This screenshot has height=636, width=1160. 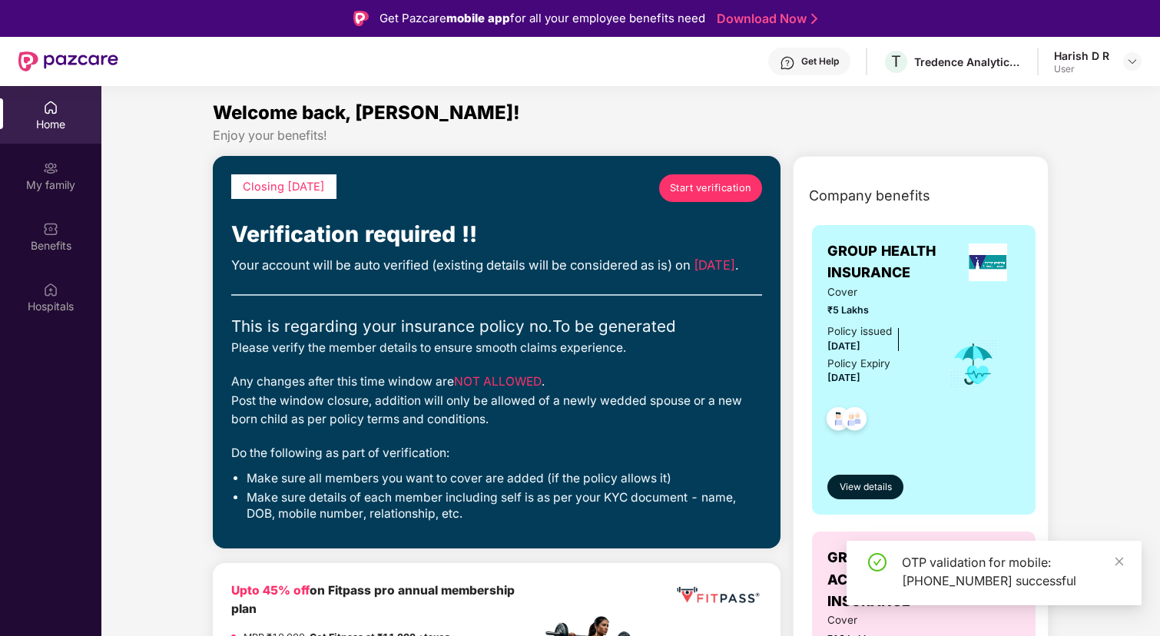 I want to click on div: Do the following as part of verification:, so click(x=496, y=453).